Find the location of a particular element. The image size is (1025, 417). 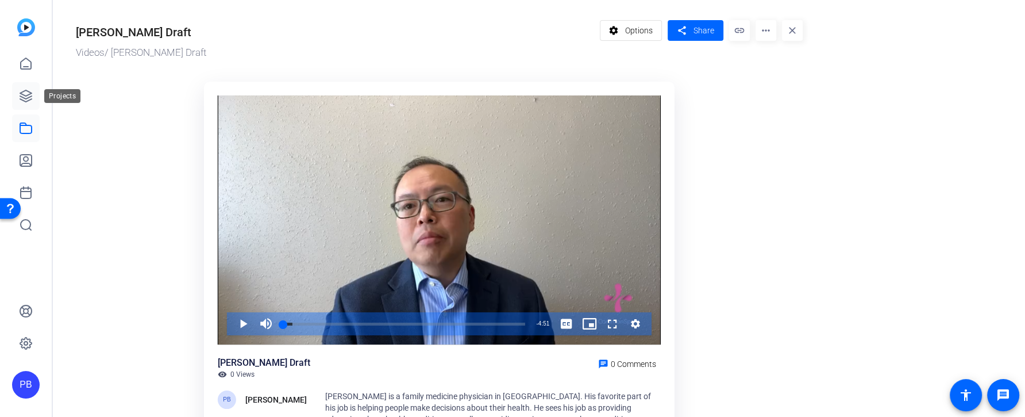

span: Share is located at coordinates (704, 30).